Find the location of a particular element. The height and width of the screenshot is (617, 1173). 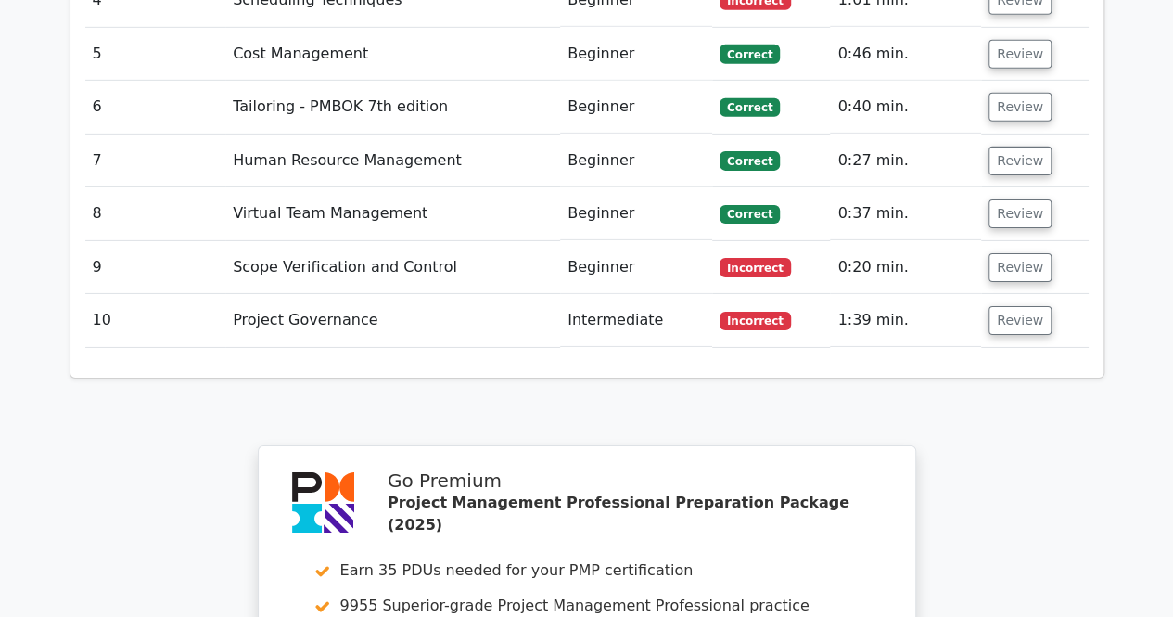

td: 10 is located at coordinates (156, 320).